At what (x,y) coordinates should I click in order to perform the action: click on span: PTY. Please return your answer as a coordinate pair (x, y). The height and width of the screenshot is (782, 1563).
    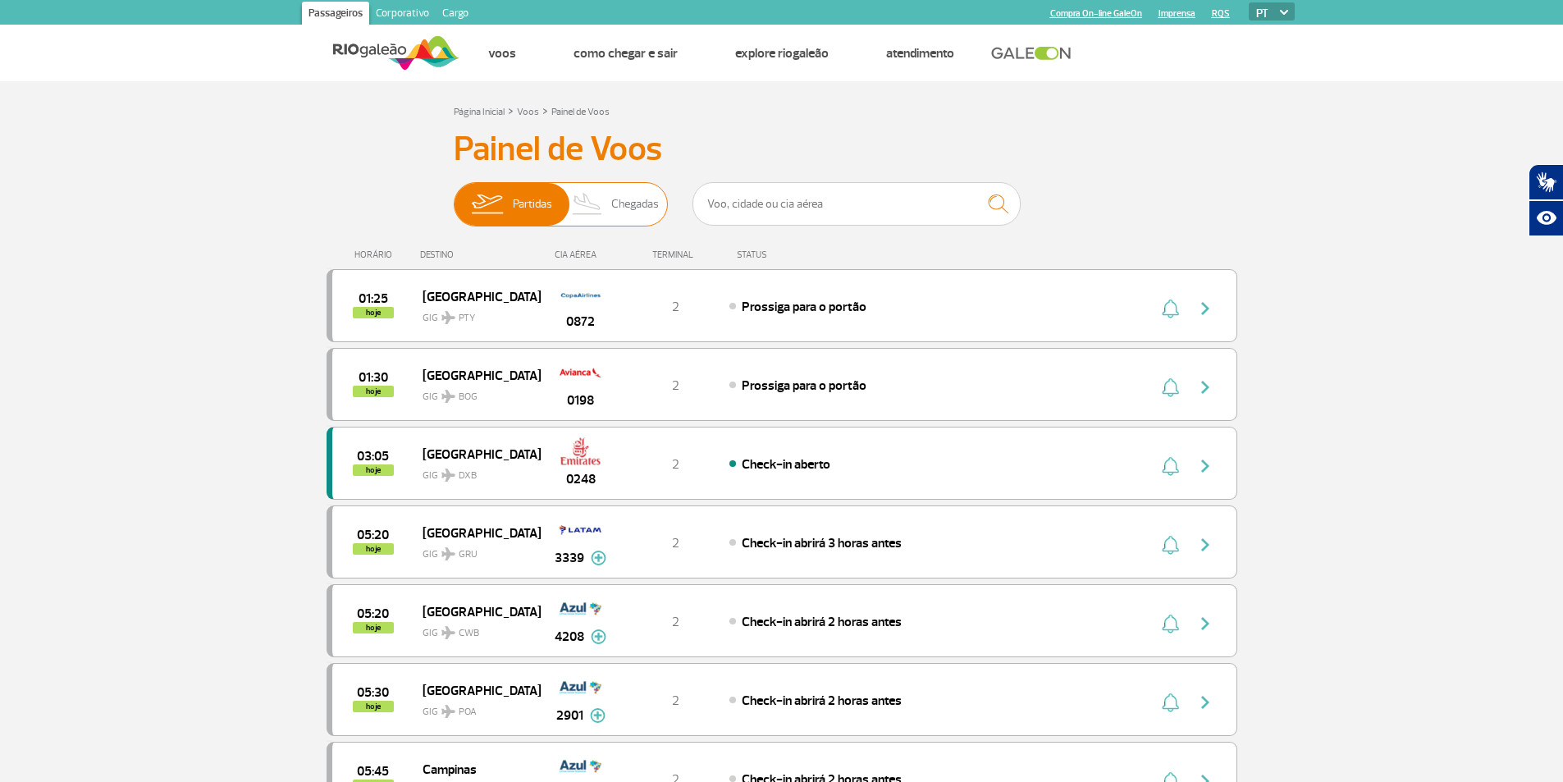
    Looking at the image, I should click on (467, 318).